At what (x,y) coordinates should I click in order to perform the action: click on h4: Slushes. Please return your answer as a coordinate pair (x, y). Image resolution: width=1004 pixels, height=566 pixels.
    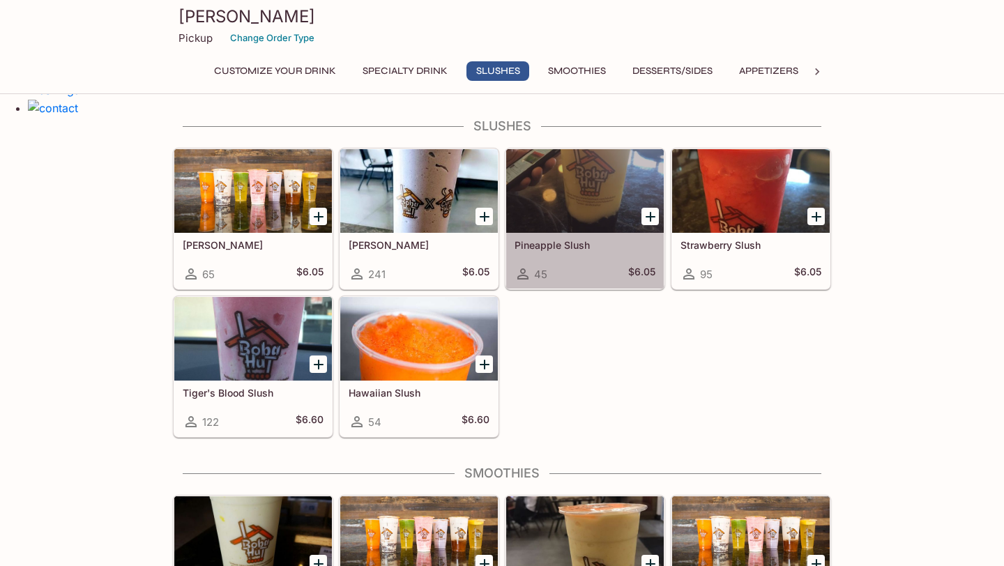
    Looking at the image, I should click on (502, 126).